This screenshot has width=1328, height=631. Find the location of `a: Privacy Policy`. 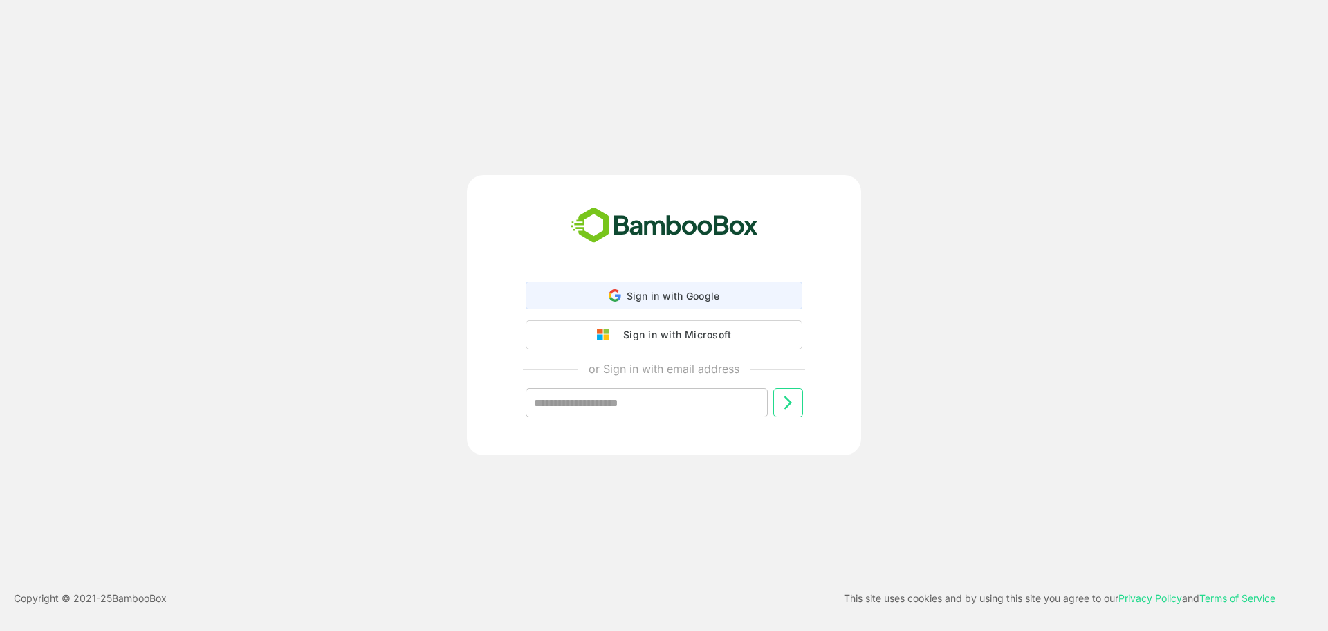

a: Privacy Policy is located at coordinates (1151, 598).